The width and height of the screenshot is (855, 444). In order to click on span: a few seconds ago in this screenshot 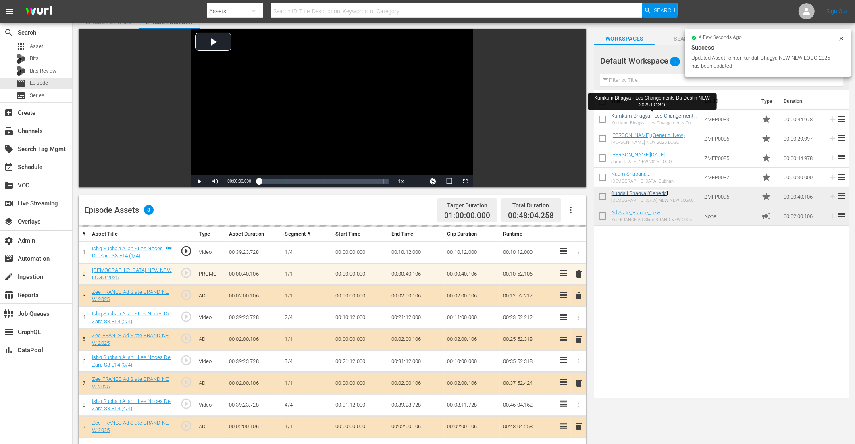, I will do `click(721, 38)`.